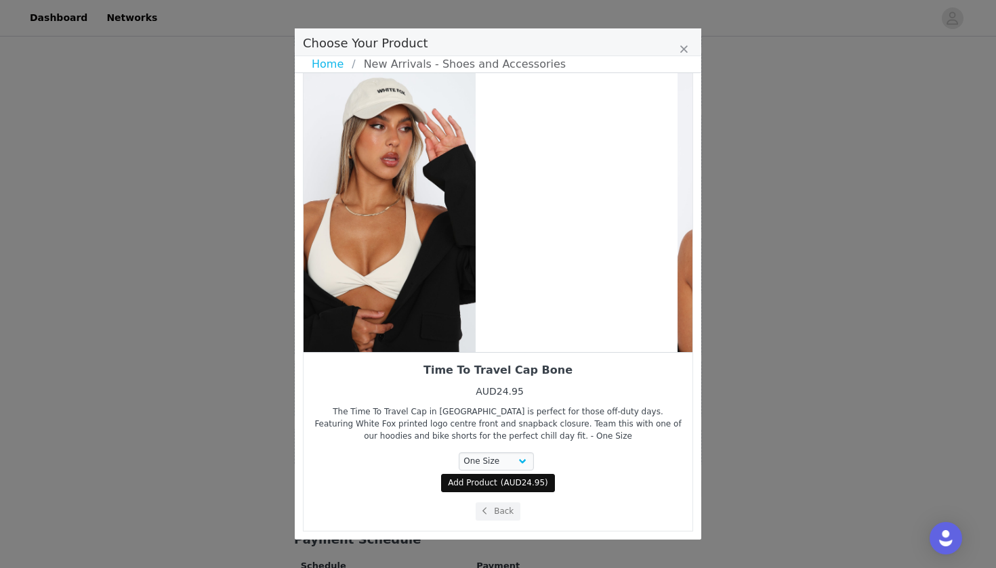 The width and height of the screenshot is (996, 568). What do you see at coordinates (365, 43) in the screenshot?
I see `span: Choose Your Product` at bounding box center [365, 43].